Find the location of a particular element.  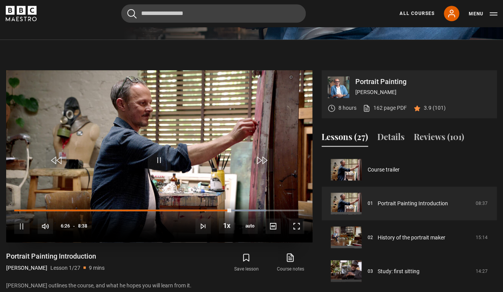

a: Portrait Painting Introduction is located at coordinates (412, 204).